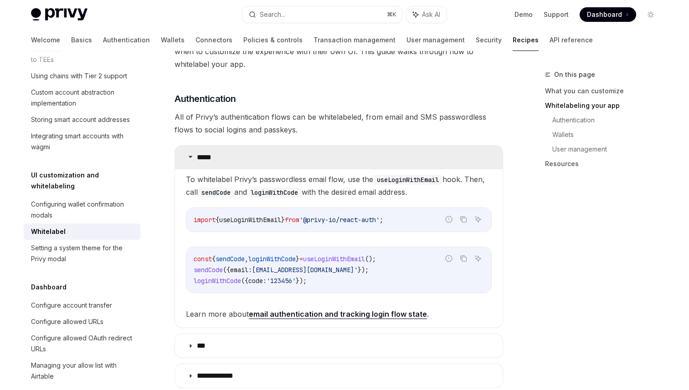 This screenshot has width=689, height=390. What do you see at coordinates (72, 306) in the screenshot?
I see `div: Configure account transfer` at bounding box center [72, 306].